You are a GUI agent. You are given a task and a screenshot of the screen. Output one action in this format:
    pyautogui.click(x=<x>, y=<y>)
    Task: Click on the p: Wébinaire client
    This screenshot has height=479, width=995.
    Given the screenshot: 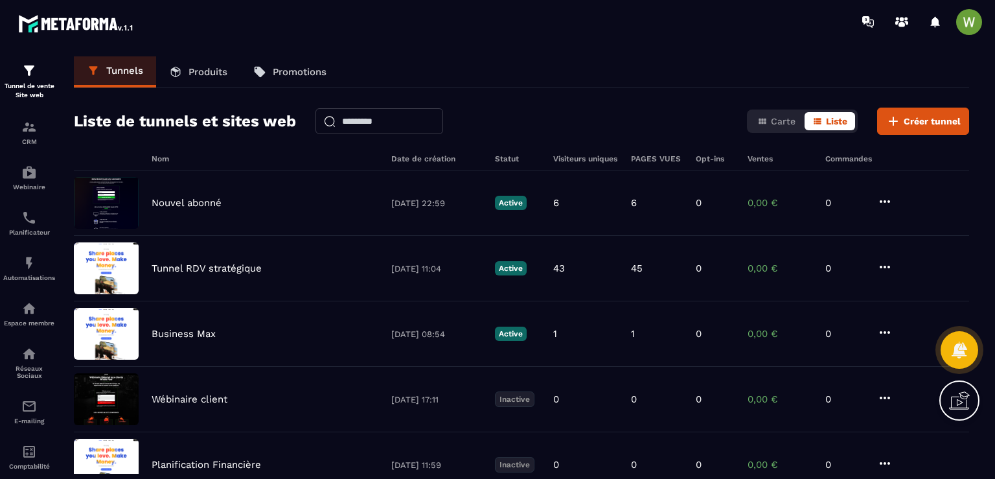 What is the action you would take?
    pyautogui.click(x=189, y=399)
    